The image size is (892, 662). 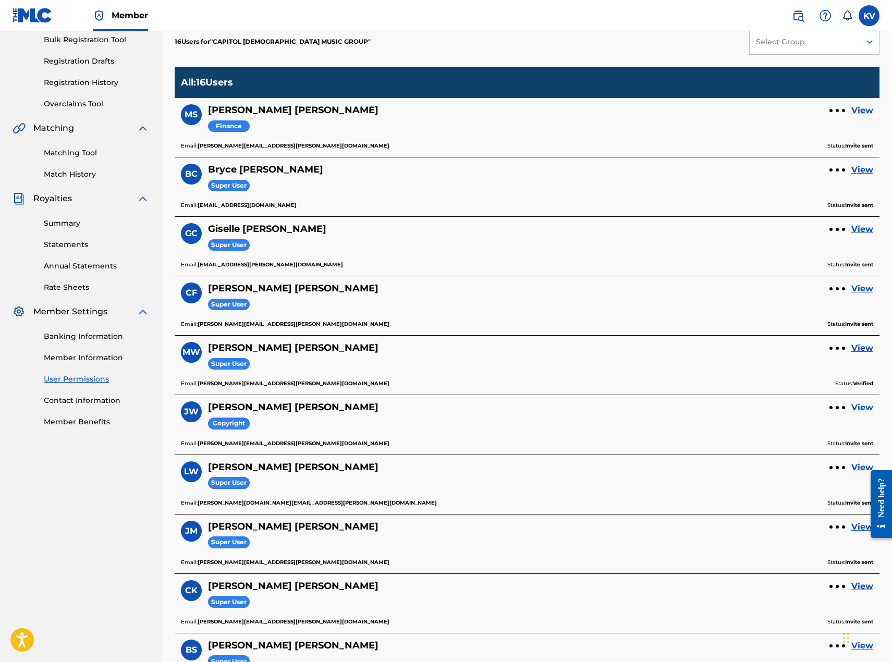 I want to click on span: JM, so click(x=191, y=531).